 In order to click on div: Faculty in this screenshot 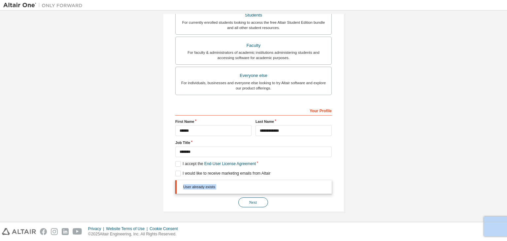, I will do `click(253, 46)`.